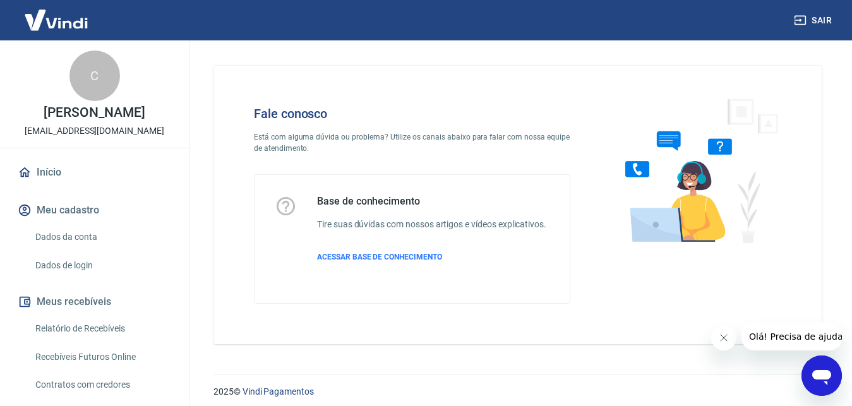 The height and width of the screenshot is (406, 852). I want to click on h4: Fale conosco, so click(412, 114).